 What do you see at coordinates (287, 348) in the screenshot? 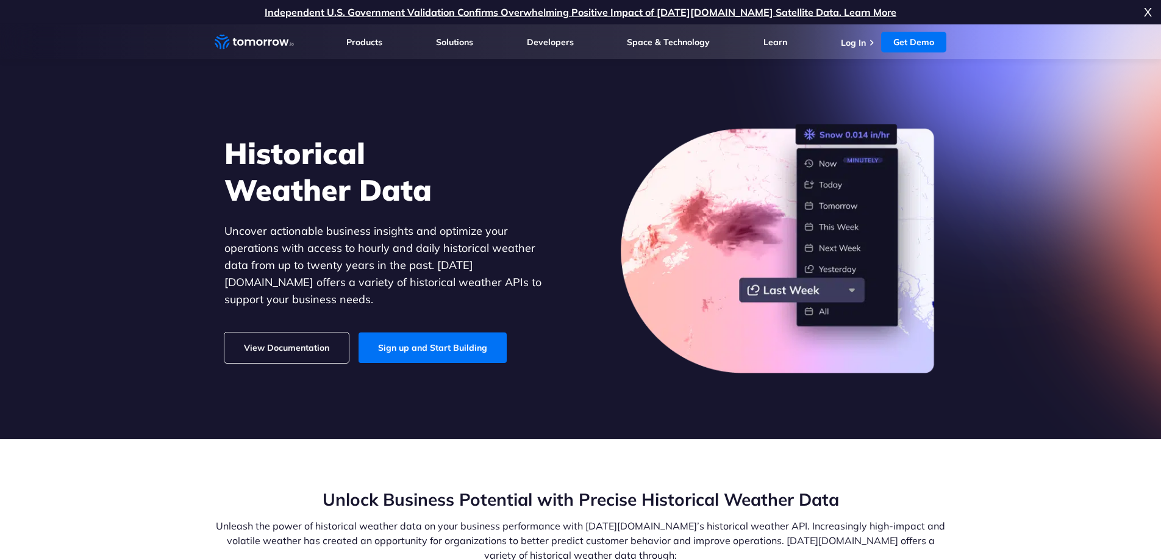
I see `a: View Documentation` at bounding box center [287, 348].